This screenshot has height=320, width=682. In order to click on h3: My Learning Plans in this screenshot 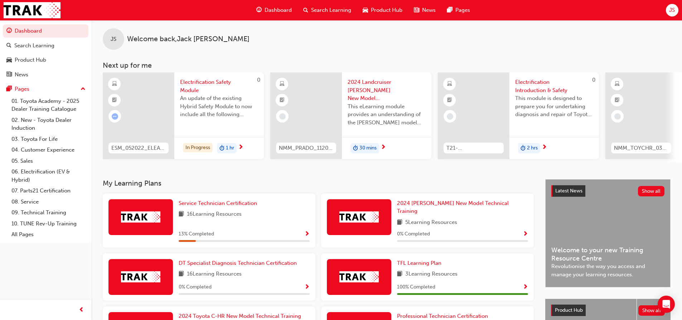, I will do `click(318, 183)`.